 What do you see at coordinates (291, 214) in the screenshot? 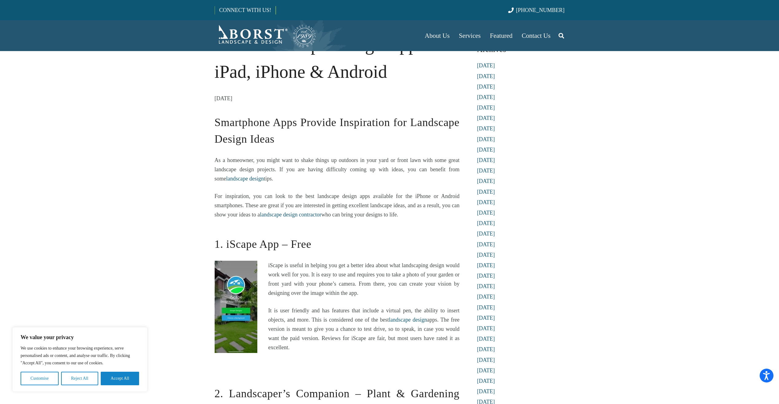
I see `a: landscape design contractor` at bounding box center [291, 214].